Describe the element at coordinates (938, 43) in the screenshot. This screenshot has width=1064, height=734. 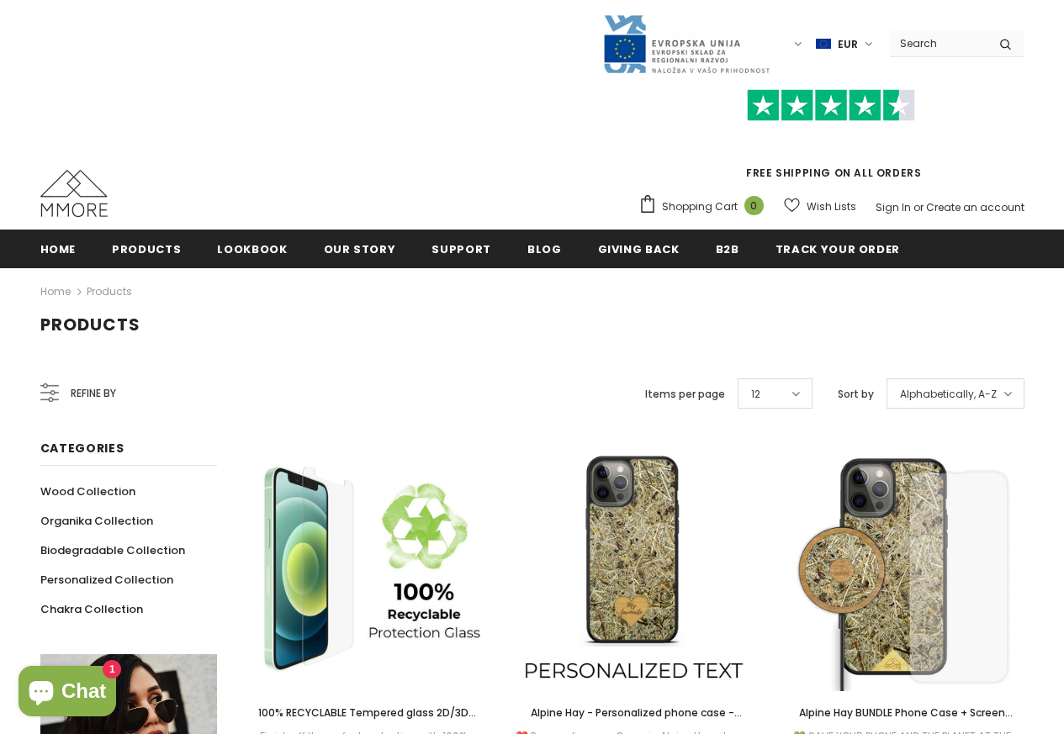
I see `input: Search Site` at that location.